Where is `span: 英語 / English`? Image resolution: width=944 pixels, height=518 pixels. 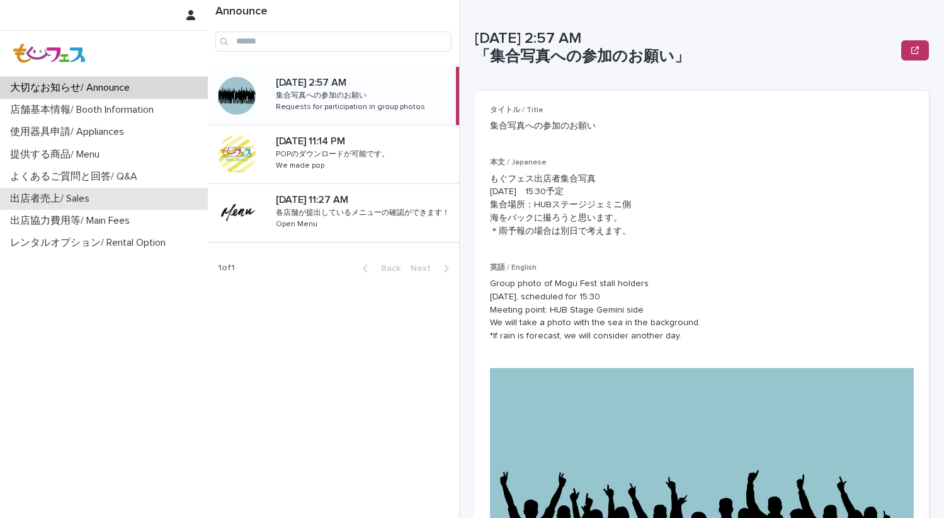
span: 英語 / English is located at coordinates (513, 268).